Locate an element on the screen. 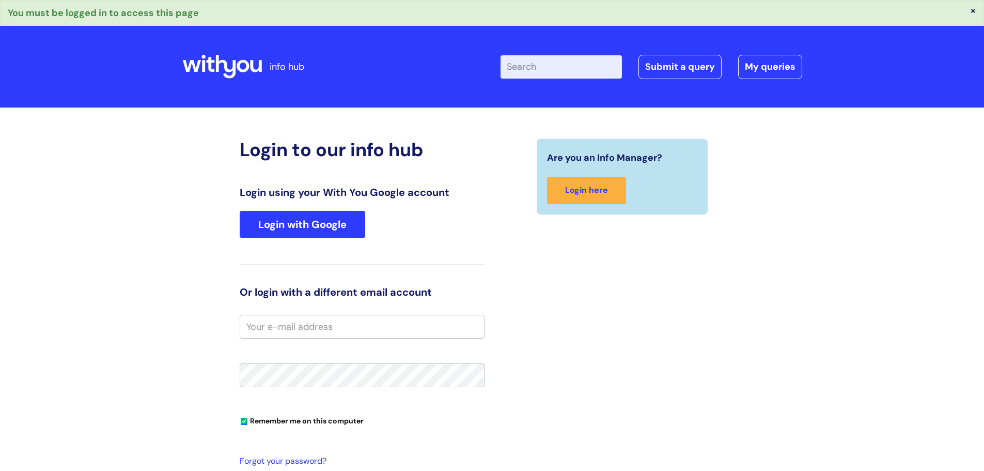 The height and width of the screenshot is (471, 984). a: Forgot your password? is located at coordinates (360, 461).